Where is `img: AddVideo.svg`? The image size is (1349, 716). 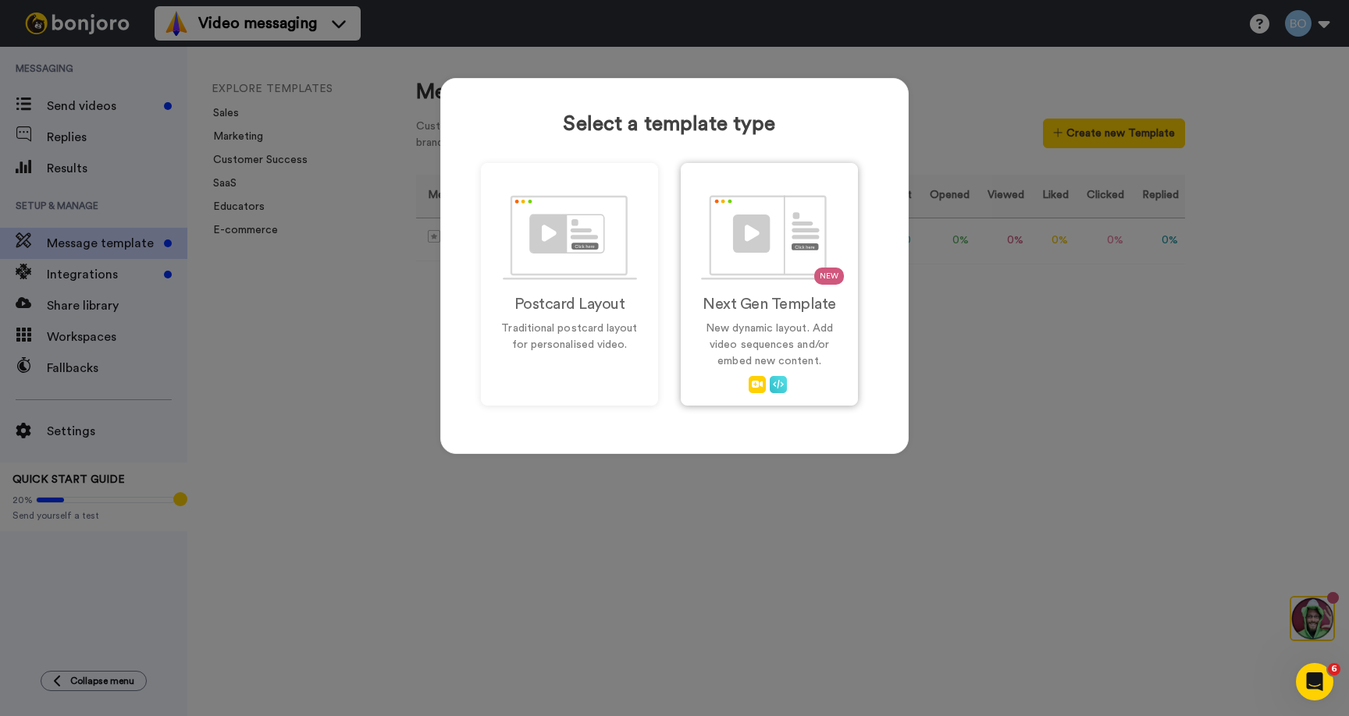 img: AddVideo.svg is located at coordinates (757, 385).